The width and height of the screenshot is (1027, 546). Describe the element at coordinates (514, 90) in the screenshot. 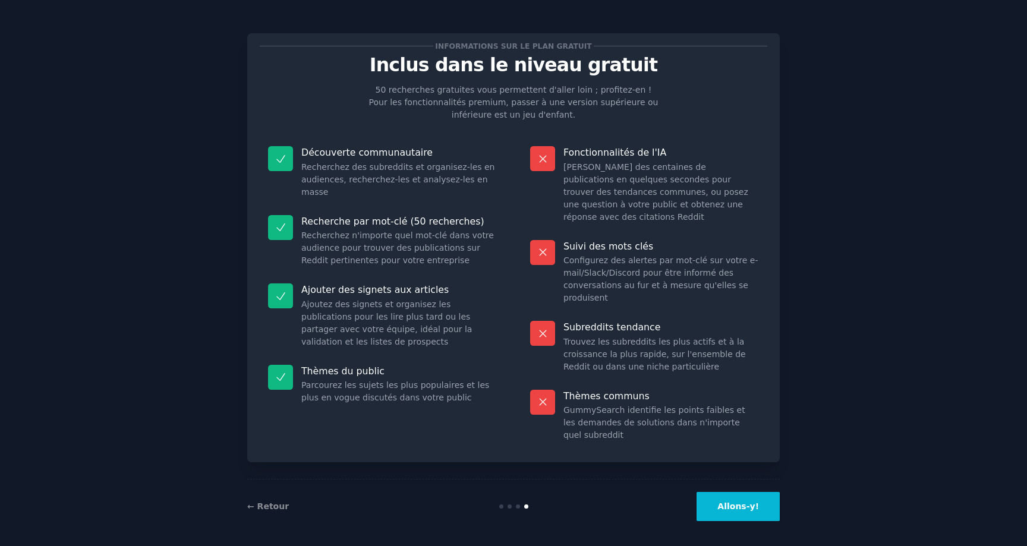

I see `font: 50 recherches gratuites vous permettent d'aller loin ; profitez-en !` at that location.